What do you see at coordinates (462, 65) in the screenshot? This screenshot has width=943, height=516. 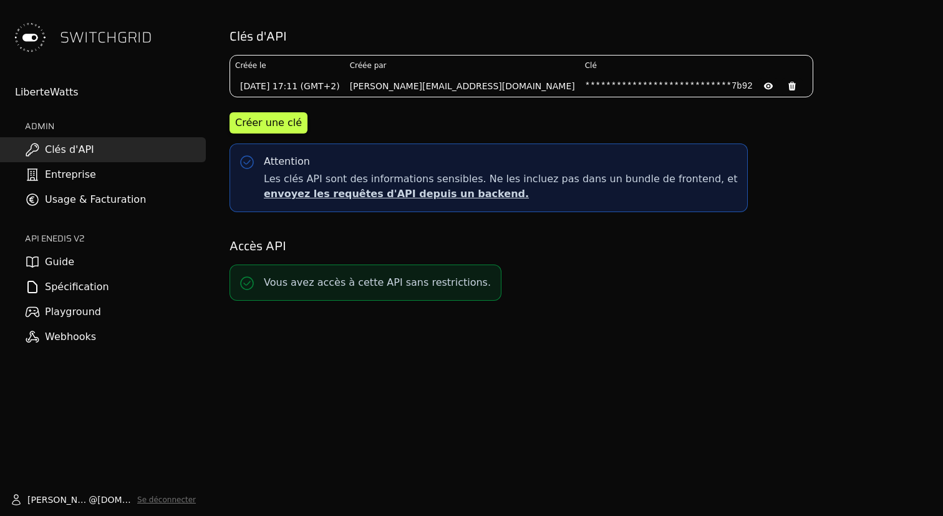 I see `th: Créée par` at bounding box center [462, 65].